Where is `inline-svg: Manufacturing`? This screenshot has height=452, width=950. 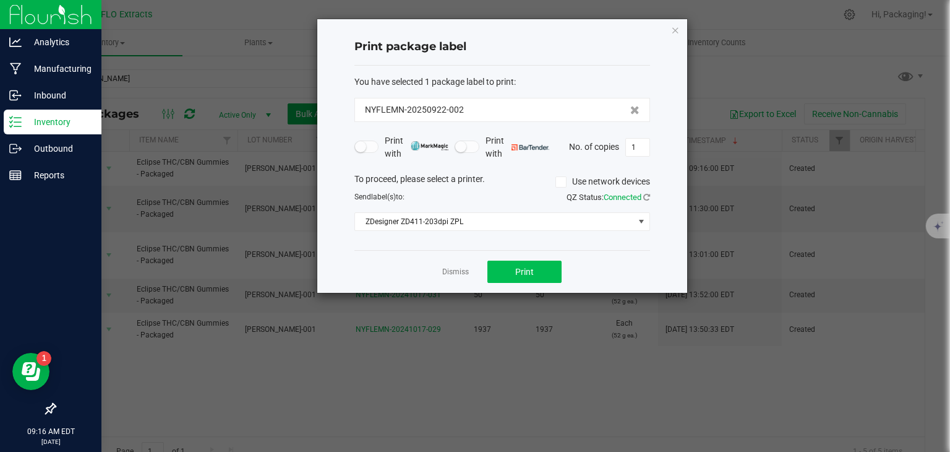
inline-svg: Manufacturing is located at coordinates (15, 69).